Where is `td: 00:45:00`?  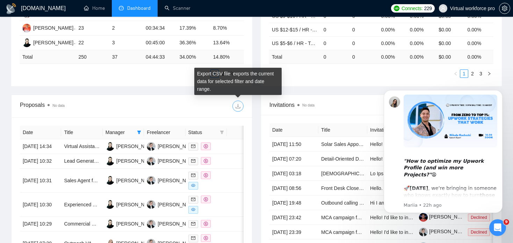 td: 00:45:00 is located at coordinates (160, 43).